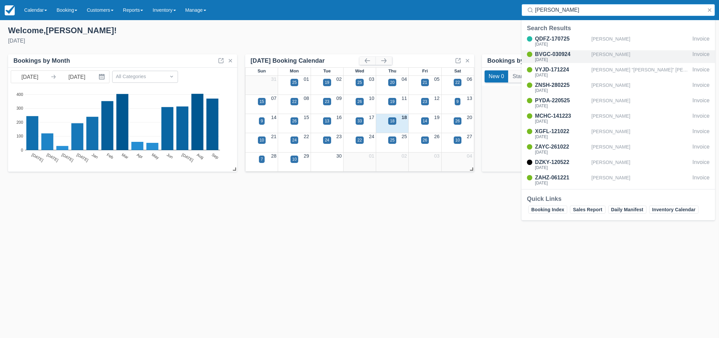 This screenshot has width=719, height=338. I want to click on a: 28, so click(274, 156).